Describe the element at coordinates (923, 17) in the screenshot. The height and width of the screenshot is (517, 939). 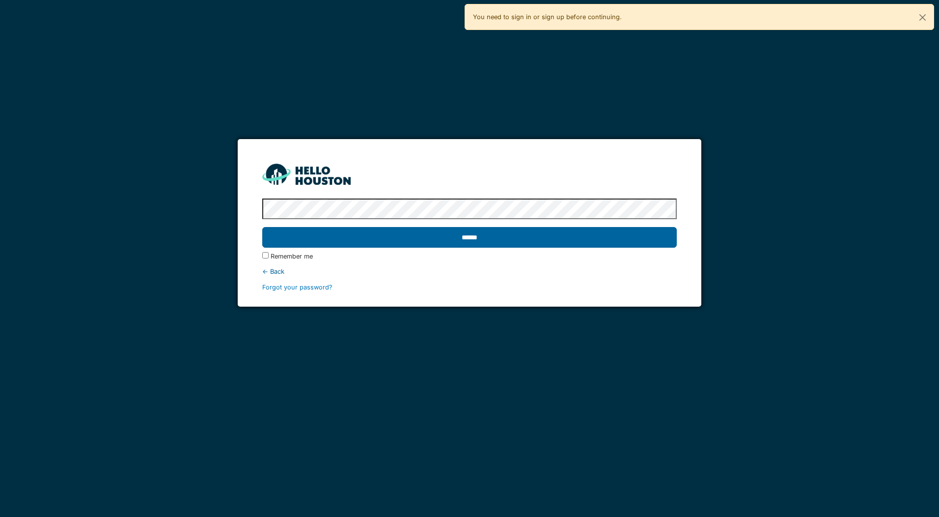
I see `button: Close` at that location.